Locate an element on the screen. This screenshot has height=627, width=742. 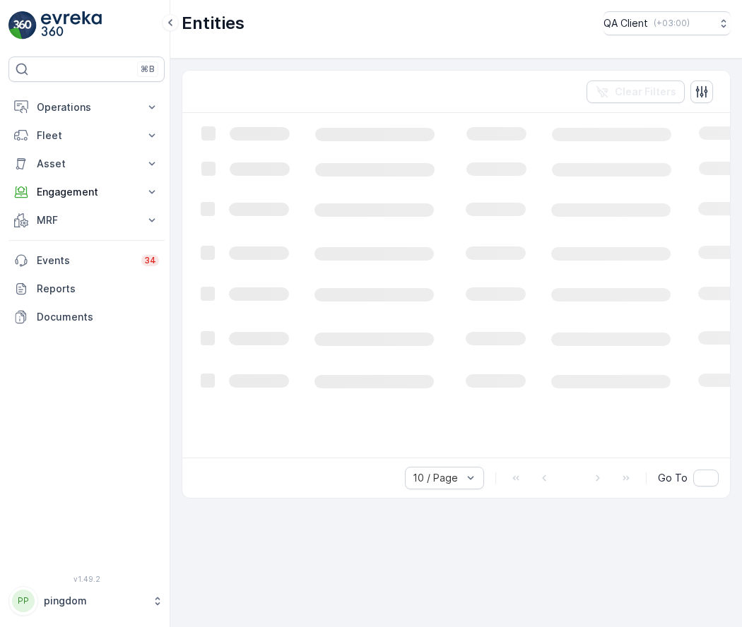
button: Asset is located at coordinates (86, 164).